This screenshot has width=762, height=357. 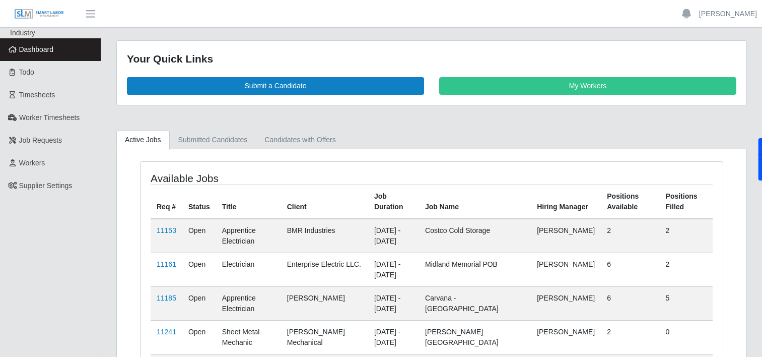 What do you see at coordinates (475, 236) in the screenshot?
I see `td: Costco Cold Storage` at bounding box center [475, 236].